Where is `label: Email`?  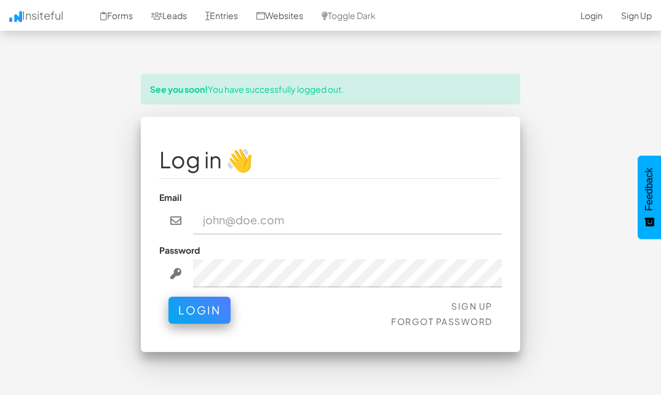 label: Email is located at coordinates (170, 197).